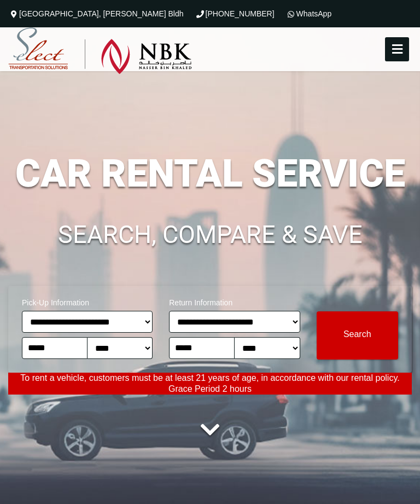 The width and height of the screenshot is (420, 504). I want to click on span: Pick-Up Information, so click(87, 301).